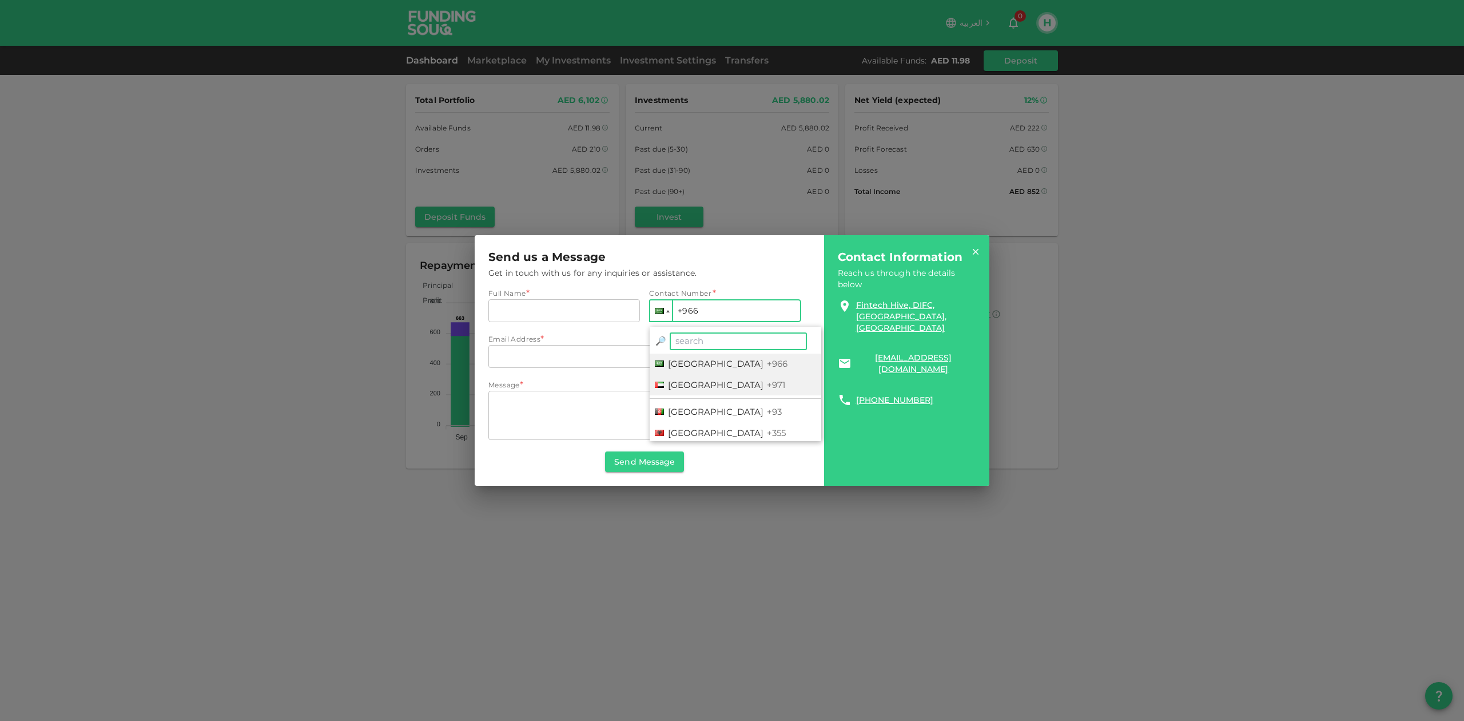 This screenshot has height=721, width=1464. I want to click on span: Magnifying glass, so click(661, 340).